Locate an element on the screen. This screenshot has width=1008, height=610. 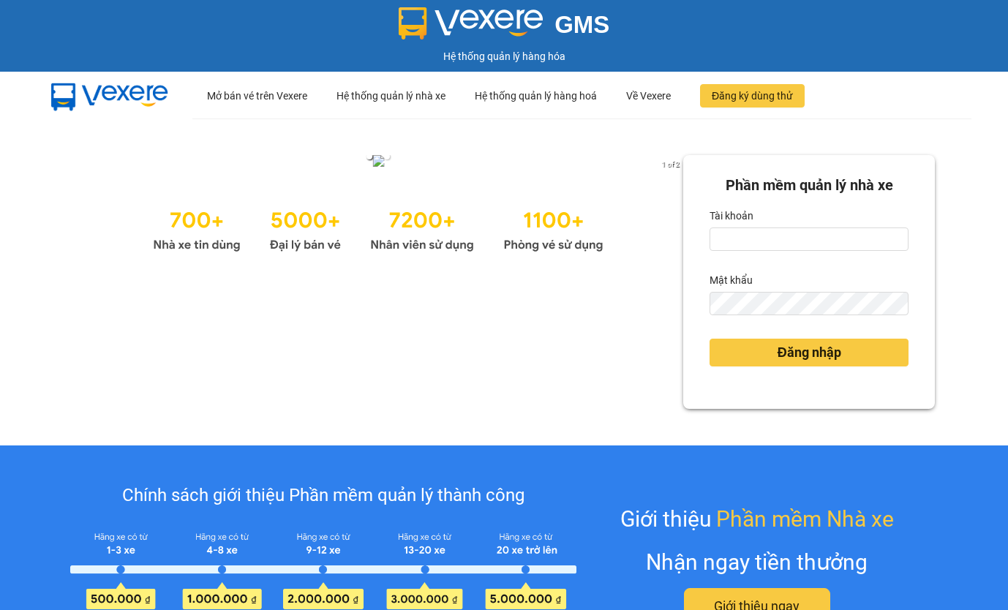
button: previous slide / item is located at coordinates (83, 163).